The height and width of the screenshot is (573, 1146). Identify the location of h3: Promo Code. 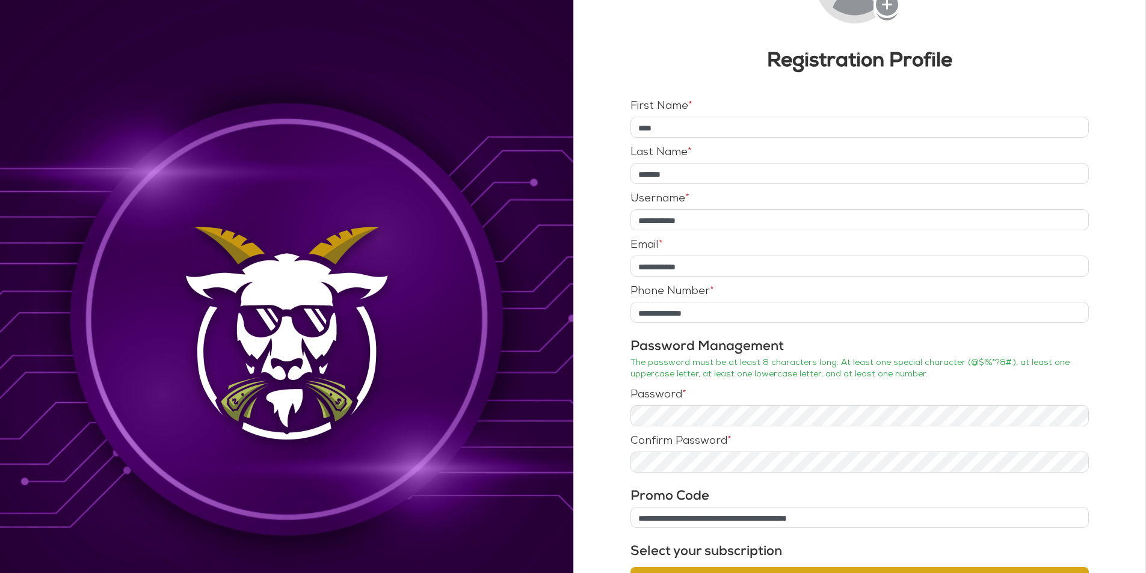
(859, 497).